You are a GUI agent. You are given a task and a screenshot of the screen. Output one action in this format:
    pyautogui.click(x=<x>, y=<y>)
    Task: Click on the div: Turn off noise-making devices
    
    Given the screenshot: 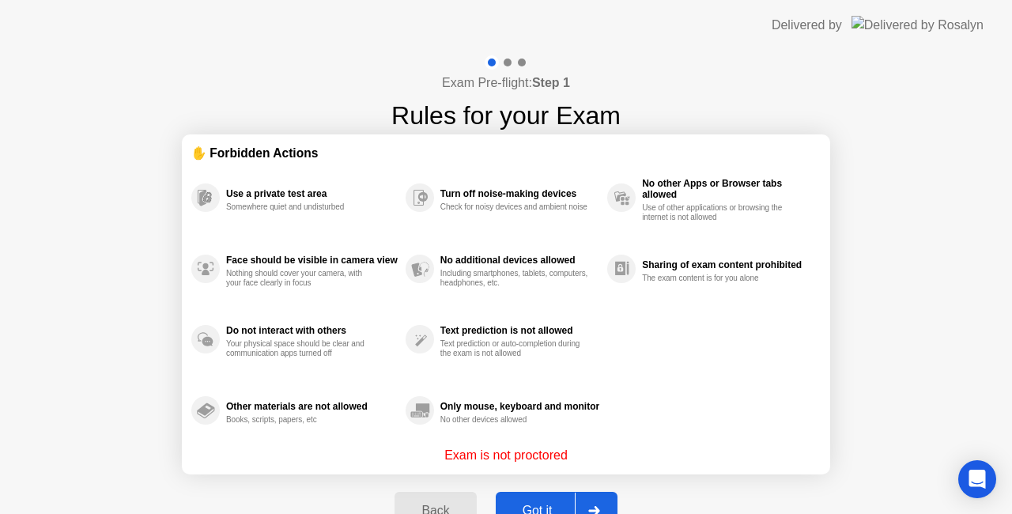 What is the action you would take?
    pyautogui.click(x=519, y=194)
    